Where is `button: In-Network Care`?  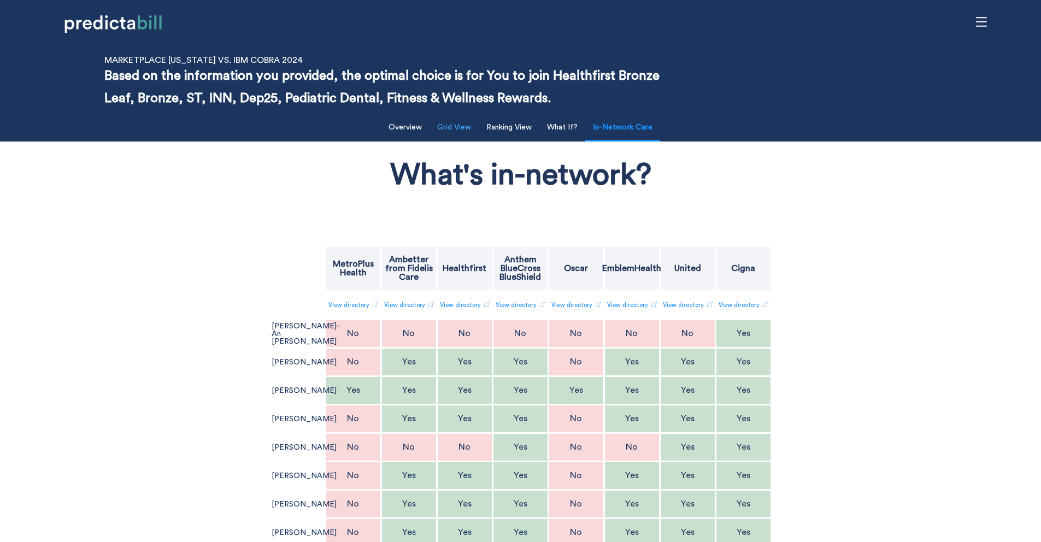 button: In-Network Care is located at coordinates (622, 127).